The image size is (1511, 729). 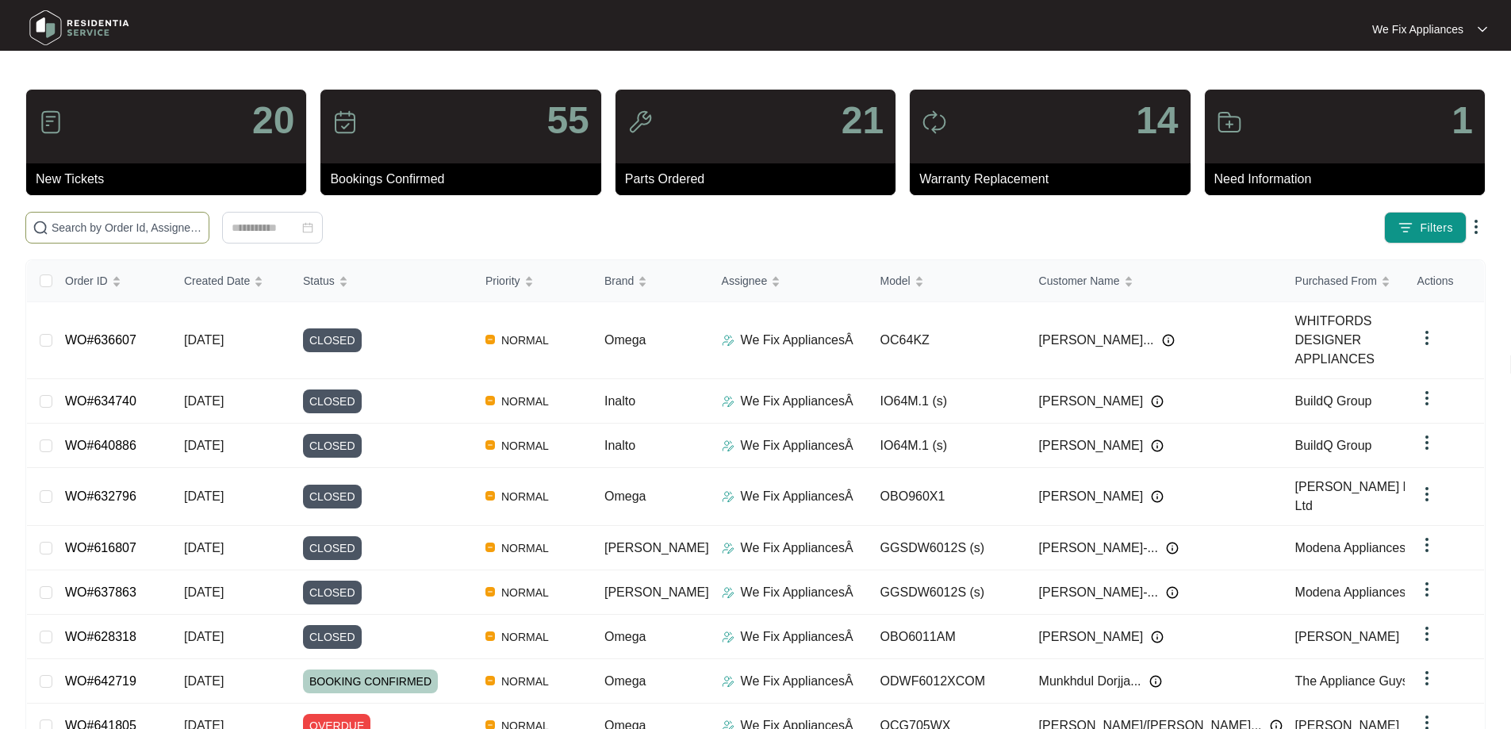 What do you see at coordinates (101, 339) in the screenshot?
I see `a: WO#636607` at bounding box center [101, 339].